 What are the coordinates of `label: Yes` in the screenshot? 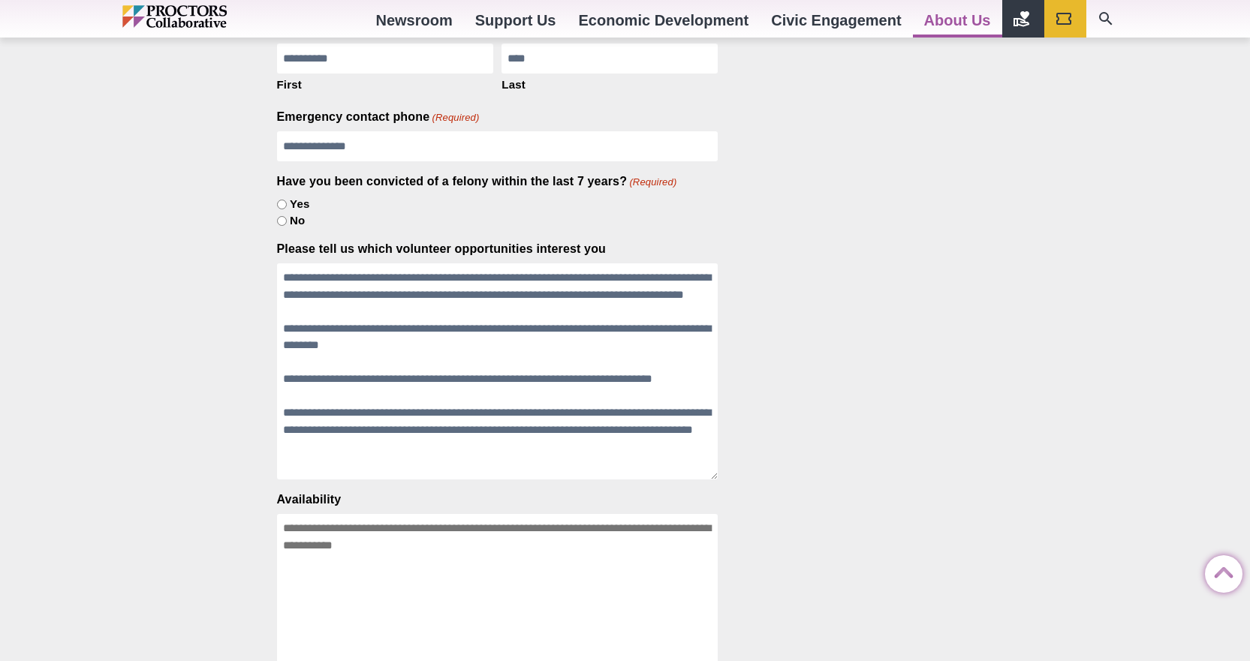 It's located at (300, 204).